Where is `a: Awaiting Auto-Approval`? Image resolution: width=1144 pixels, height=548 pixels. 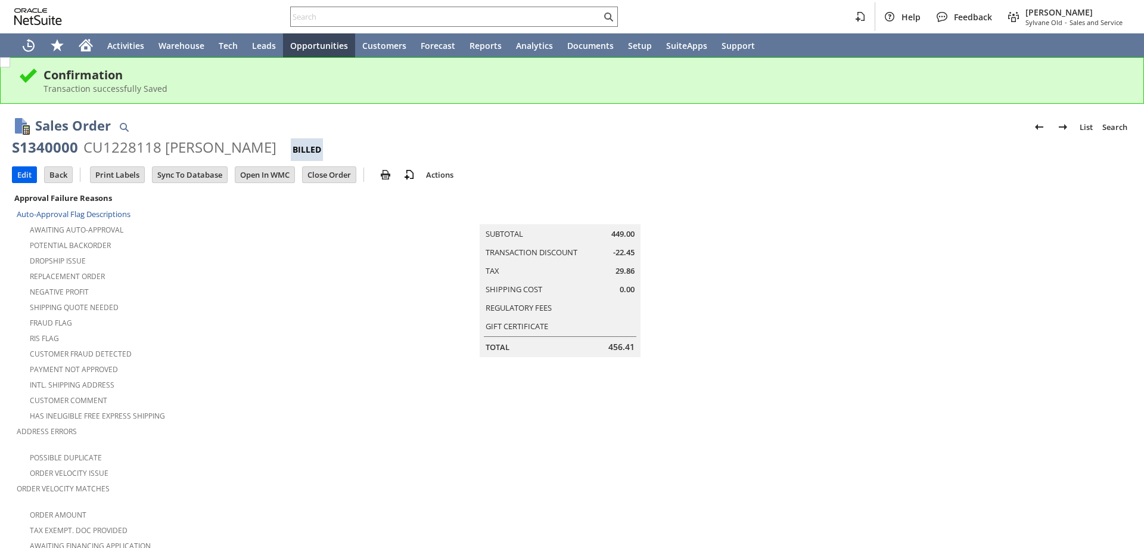 a: Awaiting Auto-Approval is located at coordinates (76, 229).